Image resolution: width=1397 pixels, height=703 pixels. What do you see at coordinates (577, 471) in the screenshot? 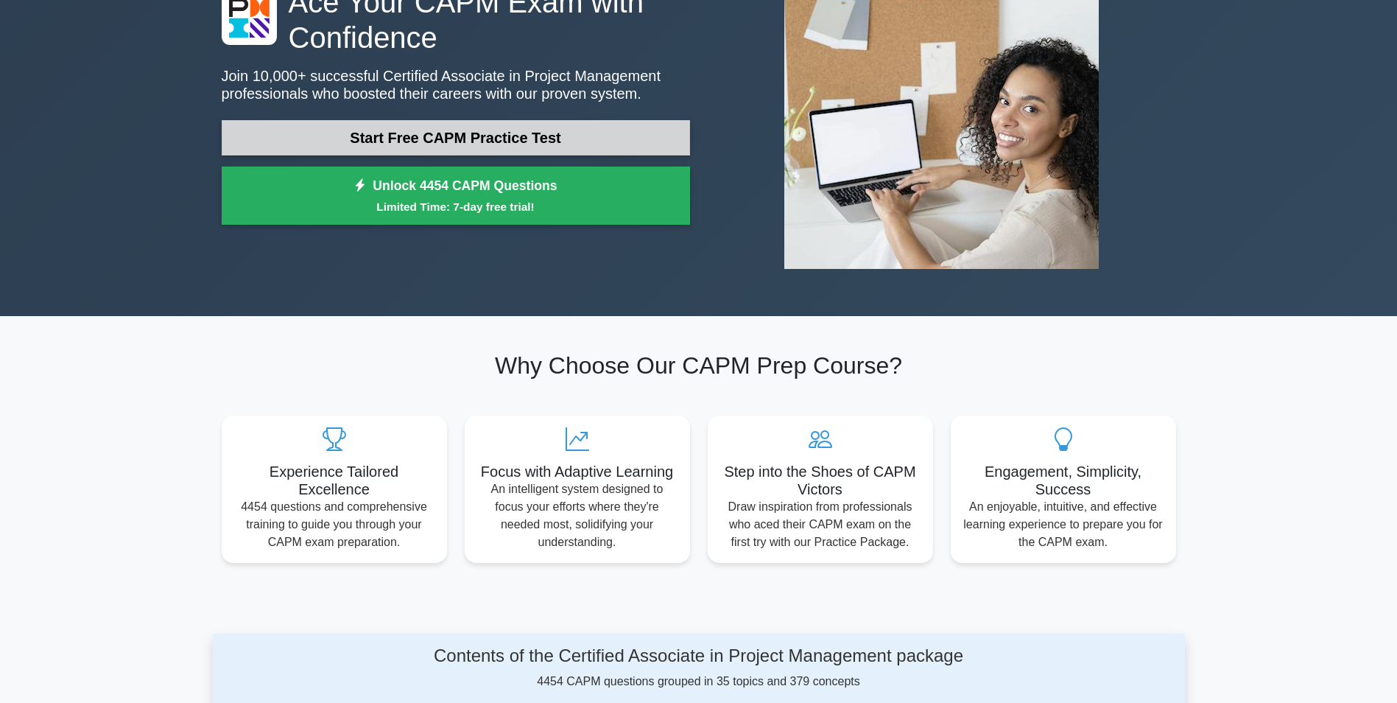
I see `h5: Focus with Adaptive Learning` at bounding box center [577, 471].